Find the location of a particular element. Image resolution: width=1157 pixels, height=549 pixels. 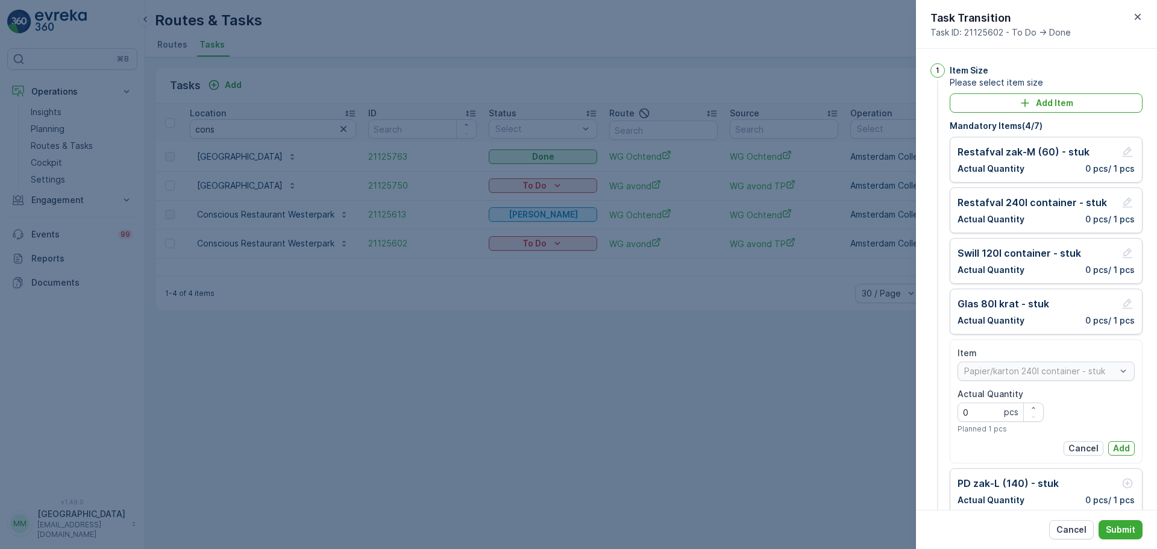

p: PD zak-L (140) - stuk is located at coordinates (1008, 483).